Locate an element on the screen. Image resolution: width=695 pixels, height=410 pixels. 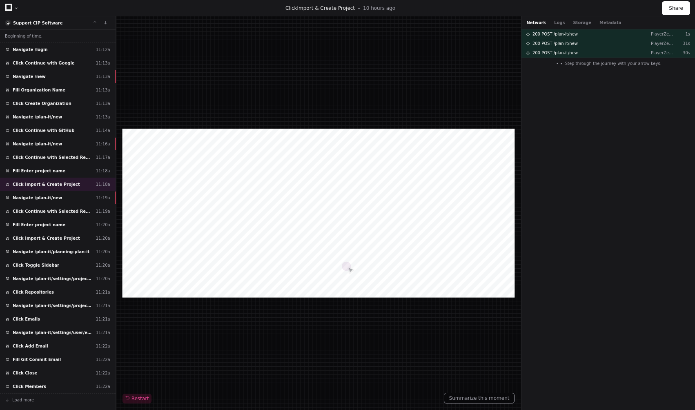
span: Click Add Email is located at coordinates (30, 346).